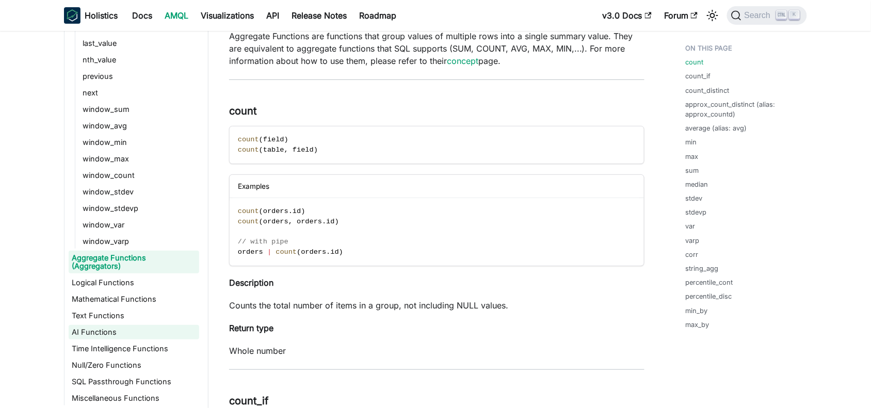 This screenshot has height=408, width=871. What do you see at coordinates (708, 90) in the screenshot?
I see `a: count_distinct` at bounding box center [708, 90].